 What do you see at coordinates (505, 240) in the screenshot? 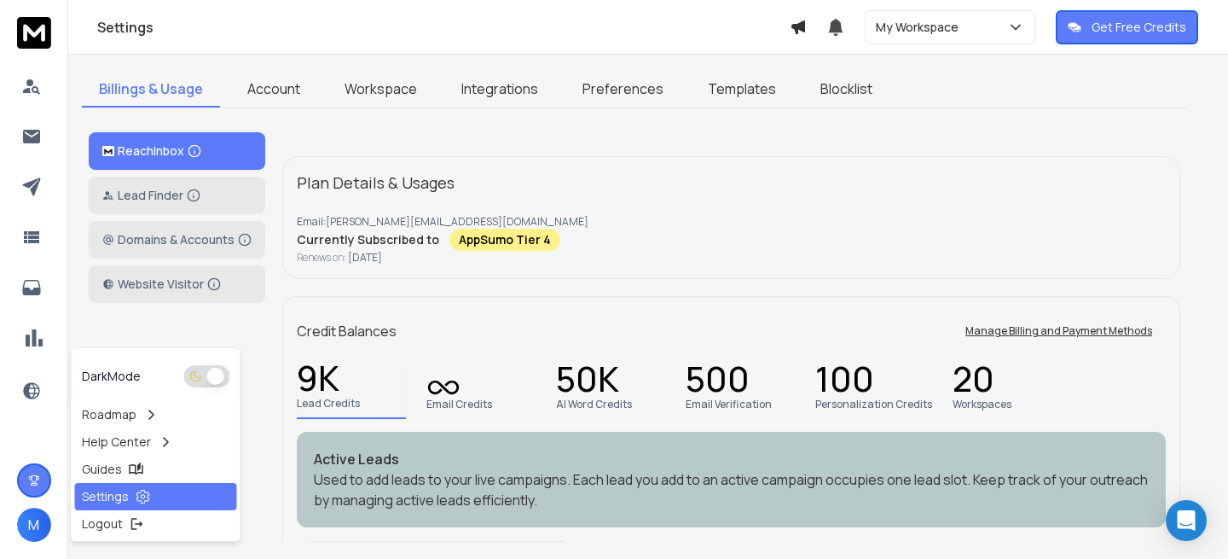
I see `div: AppSumo Tier 4` at bounding box center [505, 240].